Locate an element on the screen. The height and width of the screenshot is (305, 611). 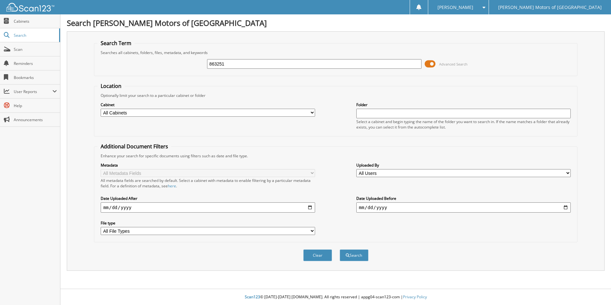
div: Select a cabinet and begin typing the name of the folder you want to search in. If the name match... is located at coordinates (463, 124).